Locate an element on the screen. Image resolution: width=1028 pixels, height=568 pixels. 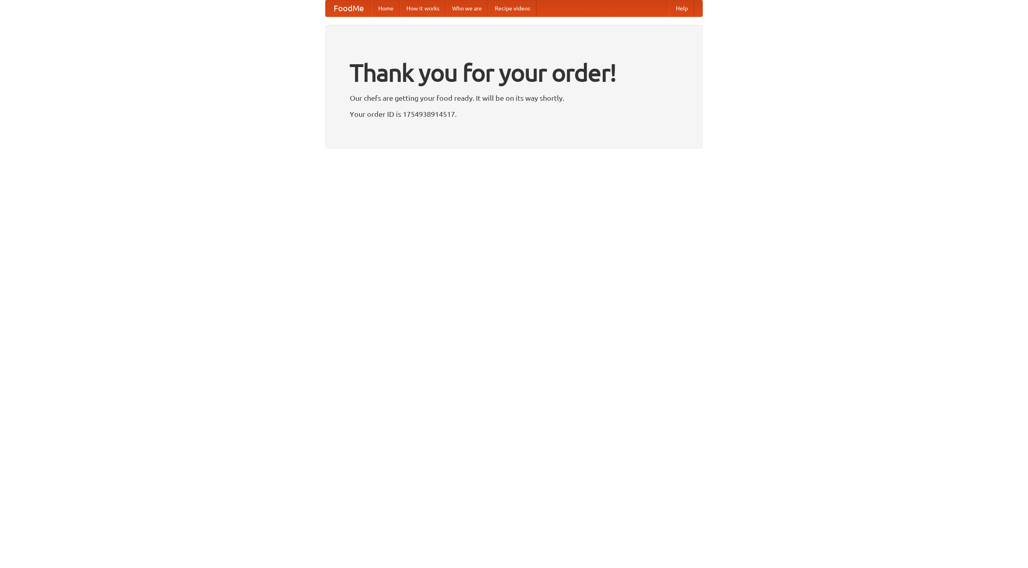
a: Recipe videos is located at coordinates (512, 8).